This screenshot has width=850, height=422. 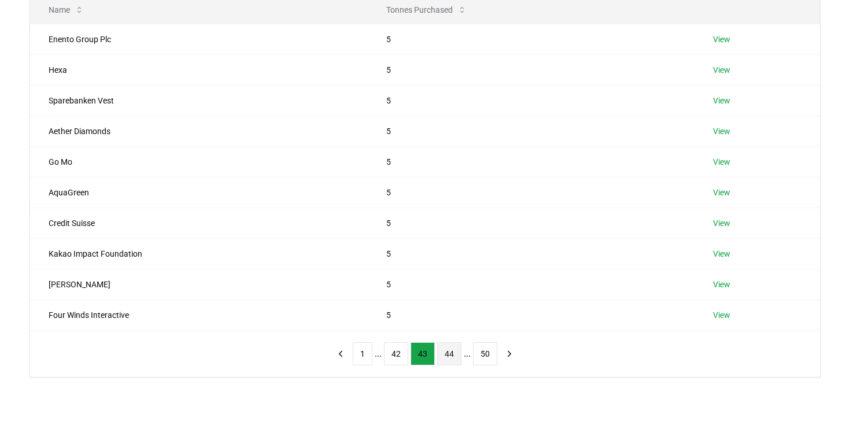 What do you see at coordinates (341, 354) in the screenshot?
I see `button: previous page` at bounding box center [341, 354].